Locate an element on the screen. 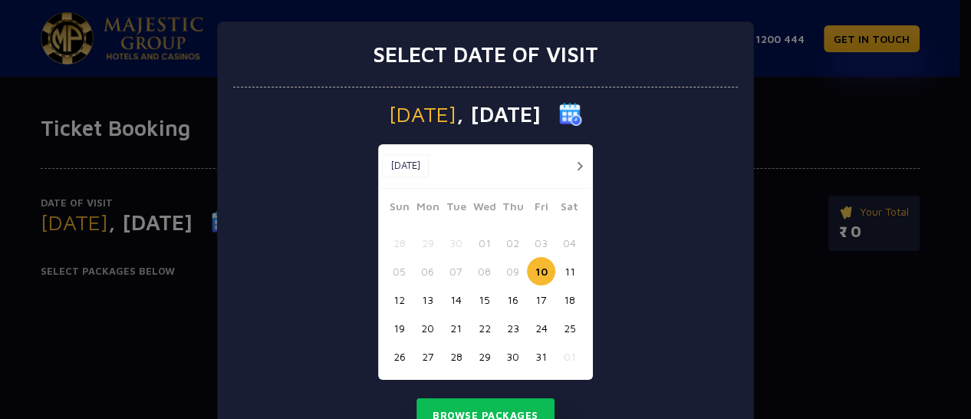 The height and width of the screenshot is (419, 971). button: 06 is located at coordinates (427, 271).